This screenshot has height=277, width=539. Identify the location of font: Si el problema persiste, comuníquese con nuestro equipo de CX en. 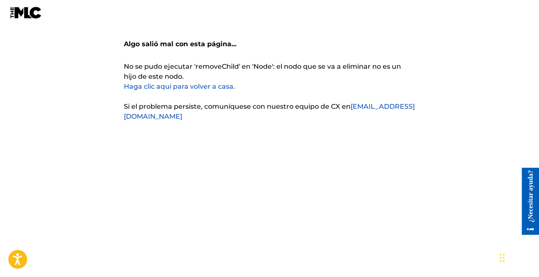
(237, 106).